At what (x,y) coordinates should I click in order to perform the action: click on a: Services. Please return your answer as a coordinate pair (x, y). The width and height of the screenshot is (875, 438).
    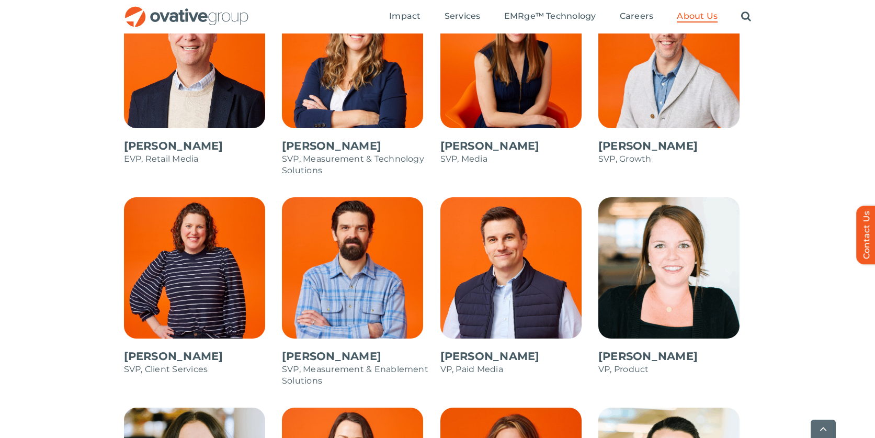
    Looking at the image, I should click on (462, 17).